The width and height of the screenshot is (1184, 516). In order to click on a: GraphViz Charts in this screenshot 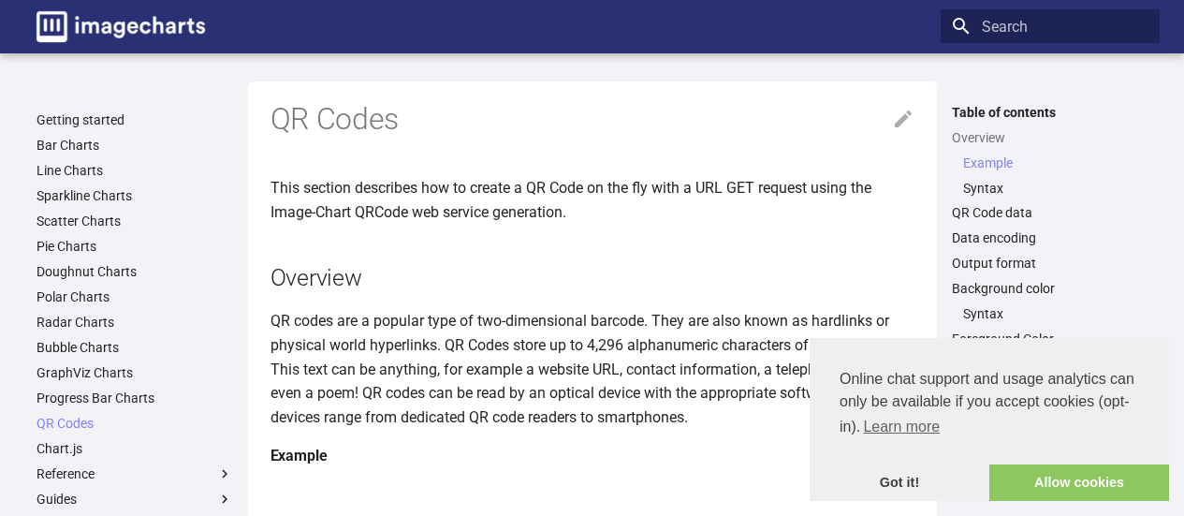, I will do `click(135, 372)`.